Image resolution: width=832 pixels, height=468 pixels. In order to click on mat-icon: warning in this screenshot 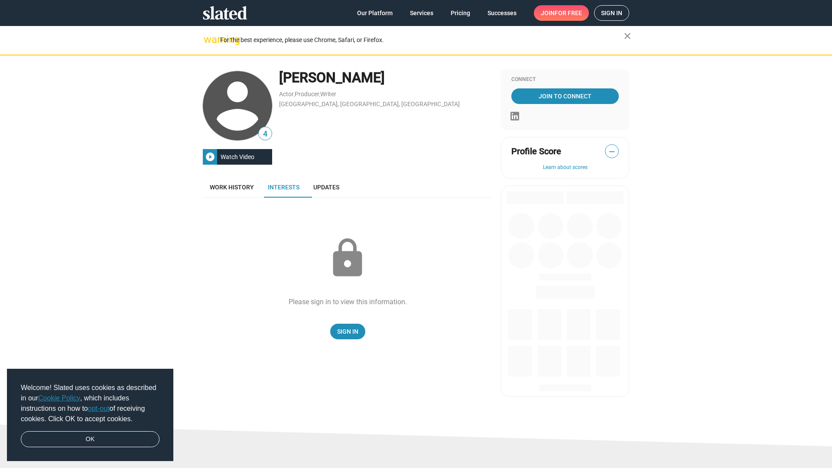, I will do `click(209, 39)`.